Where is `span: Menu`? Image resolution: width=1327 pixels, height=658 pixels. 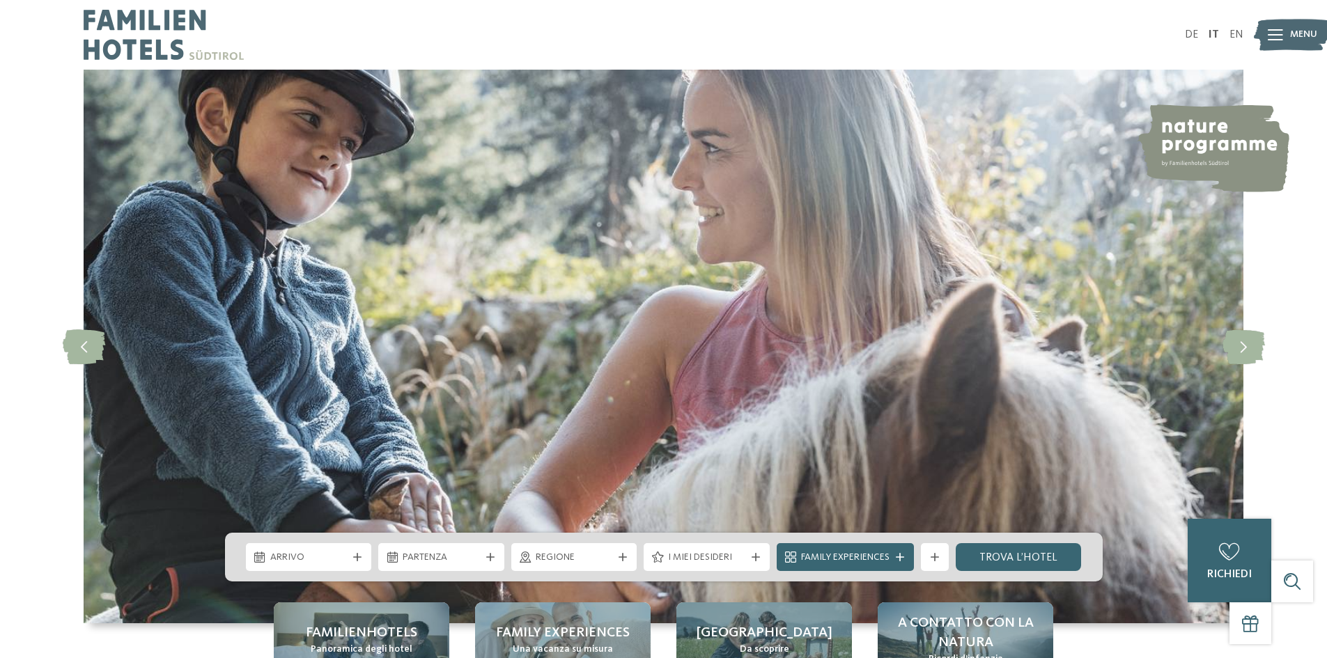
span: Menu is located at coordinates (1303, 35).